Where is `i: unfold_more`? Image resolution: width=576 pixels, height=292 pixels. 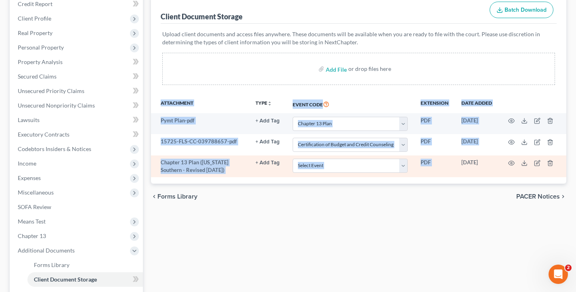
i: unfold_more is located at coordinates (269, 104).